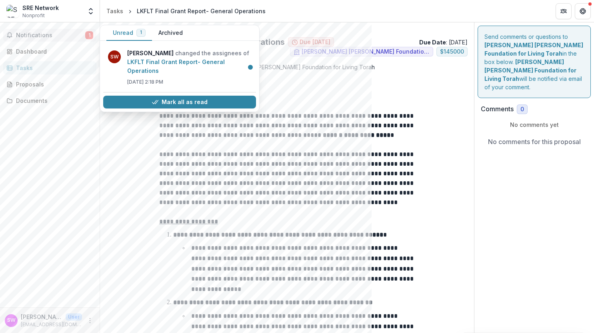 The width and height of the screenshot is (594, 333). I want to click on span: $ 145000, so click(452, 52).